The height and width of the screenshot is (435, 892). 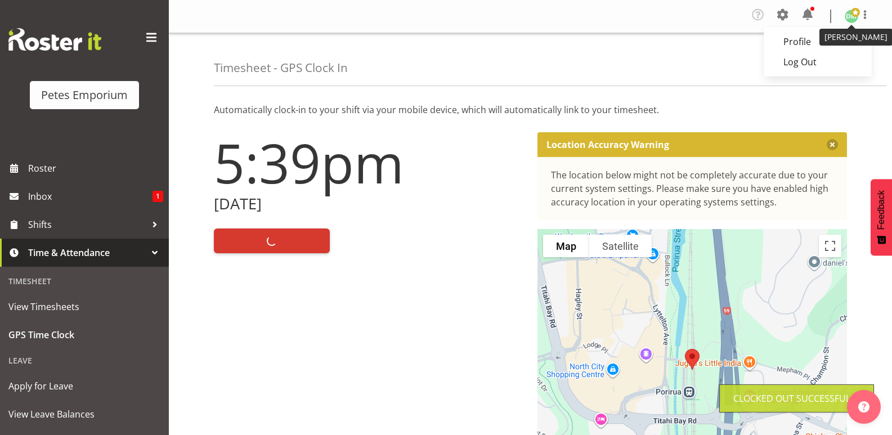 What do you see at coordinates (882, 217) in the screenshot?
I see `button: Feedback - Show survey` at bounding box center [882, 217].